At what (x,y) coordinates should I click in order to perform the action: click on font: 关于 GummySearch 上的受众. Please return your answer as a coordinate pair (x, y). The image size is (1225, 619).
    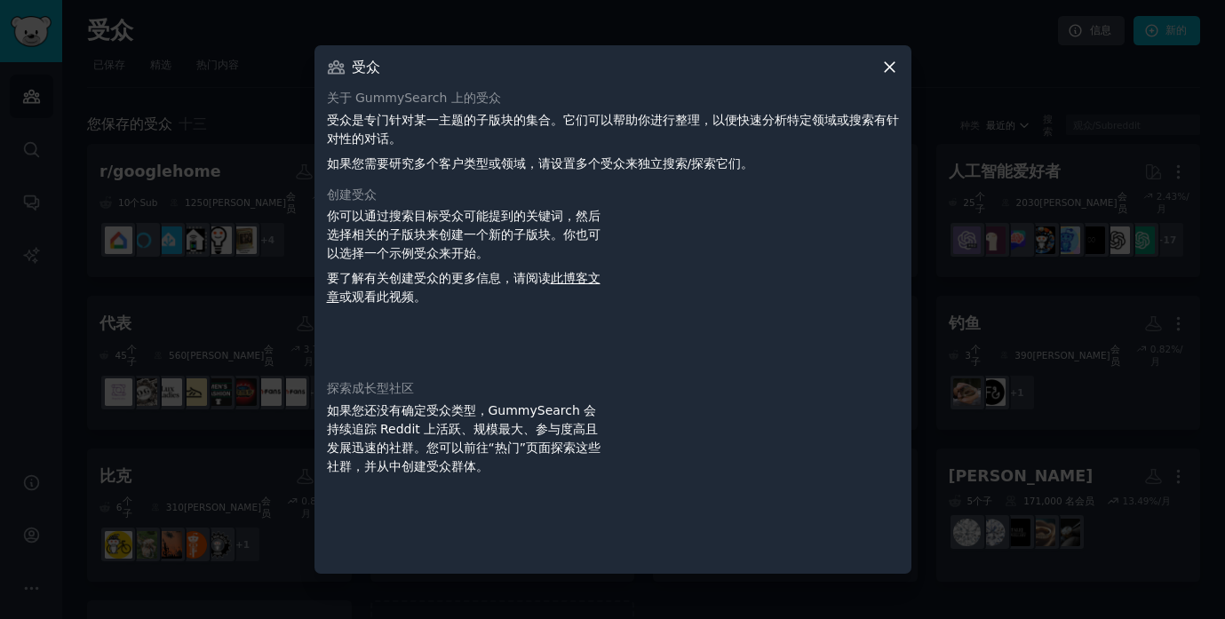
    Looking at the image, I should click on (414, 98).